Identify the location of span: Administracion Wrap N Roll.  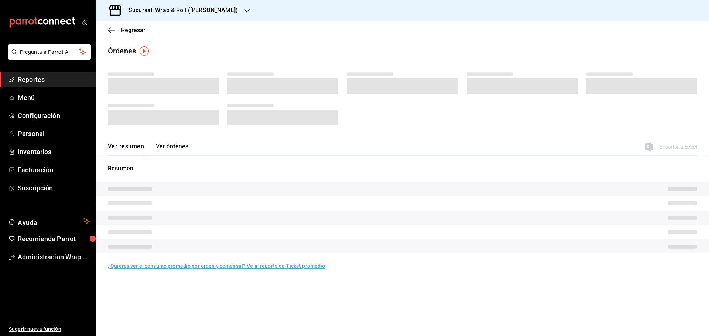
(54, 257).